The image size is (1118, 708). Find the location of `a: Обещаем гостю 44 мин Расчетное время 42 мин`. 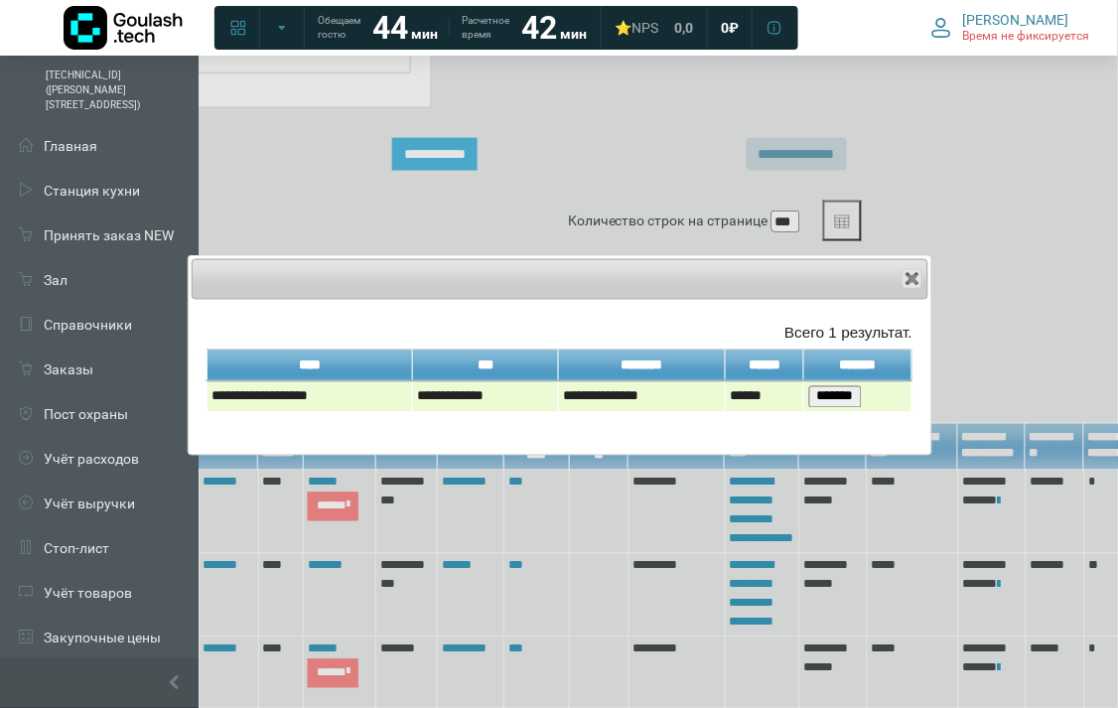

a: Обещаем гостю 44 мин Расчетное время 42 мин is located at coordinates (452, 28).